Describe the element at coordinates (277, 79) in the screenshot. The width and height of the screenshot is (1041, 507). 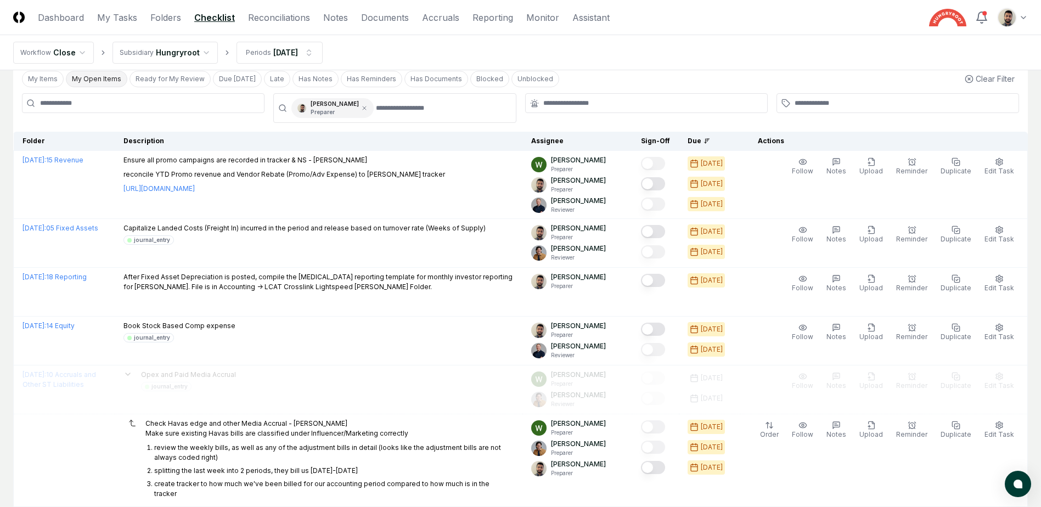
I see `button: Late` at that location.